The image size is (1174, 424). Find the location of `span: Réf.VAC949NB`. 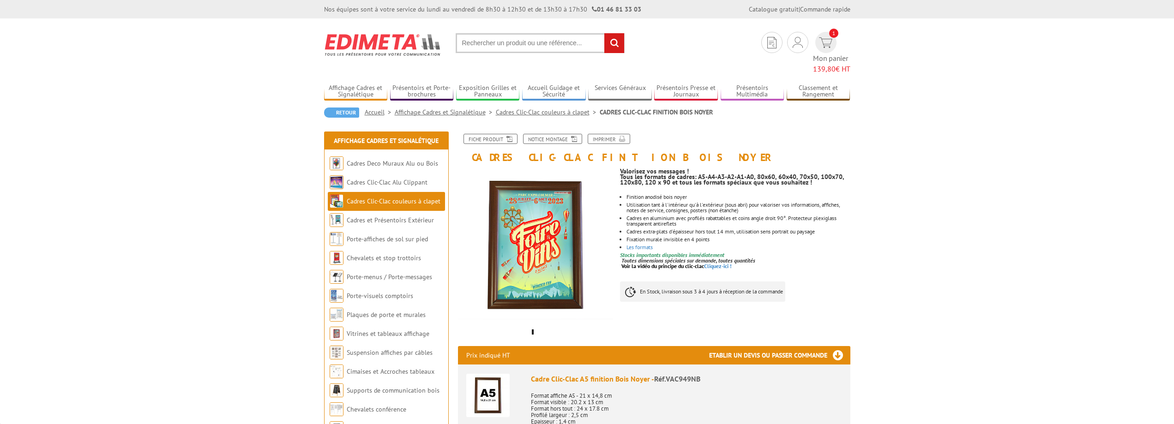

span: Réf.VAC949NB is located at coordinates (677, 379).